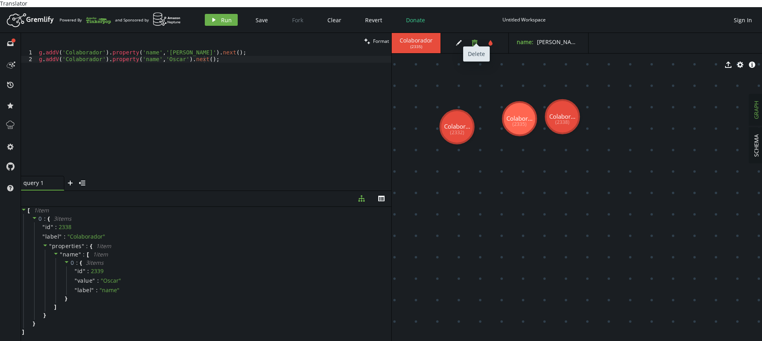  Describe the element at coordinates (226, 20) in the screenshot. I see `span: Run` at that location.